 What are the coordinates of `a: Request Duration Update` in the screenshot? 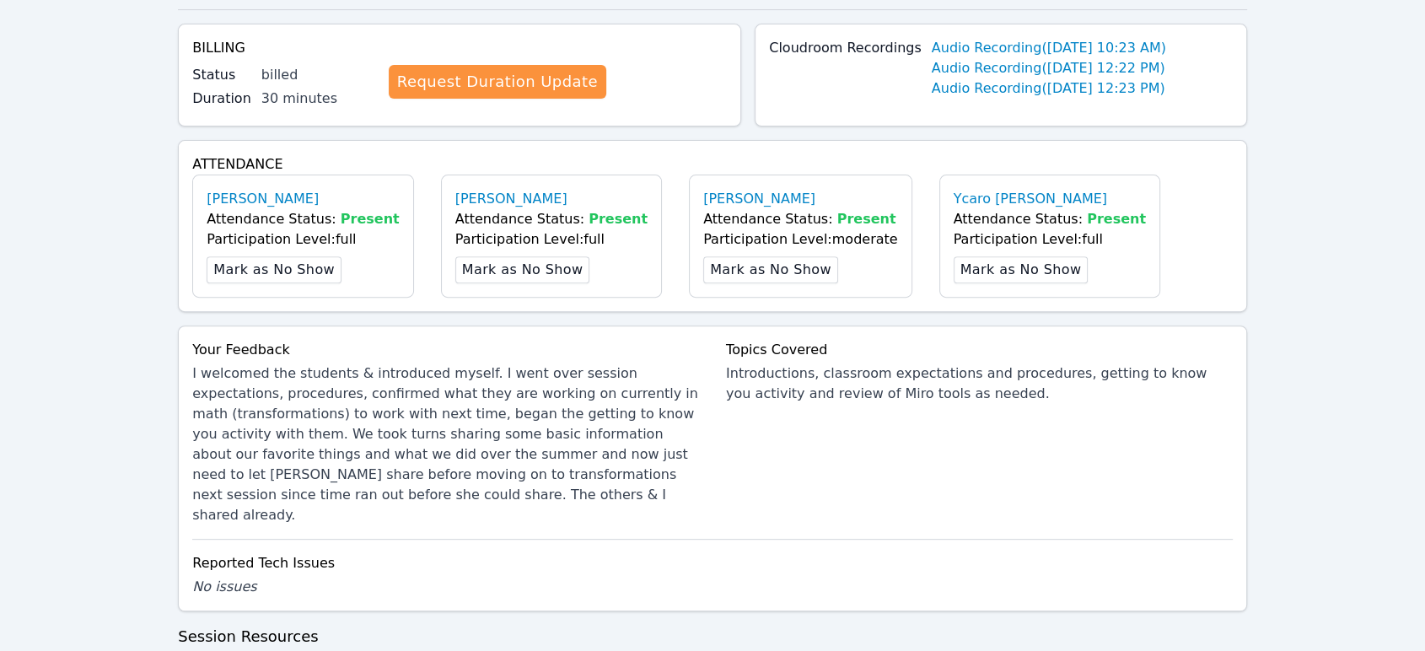 It's located at (497, 82).